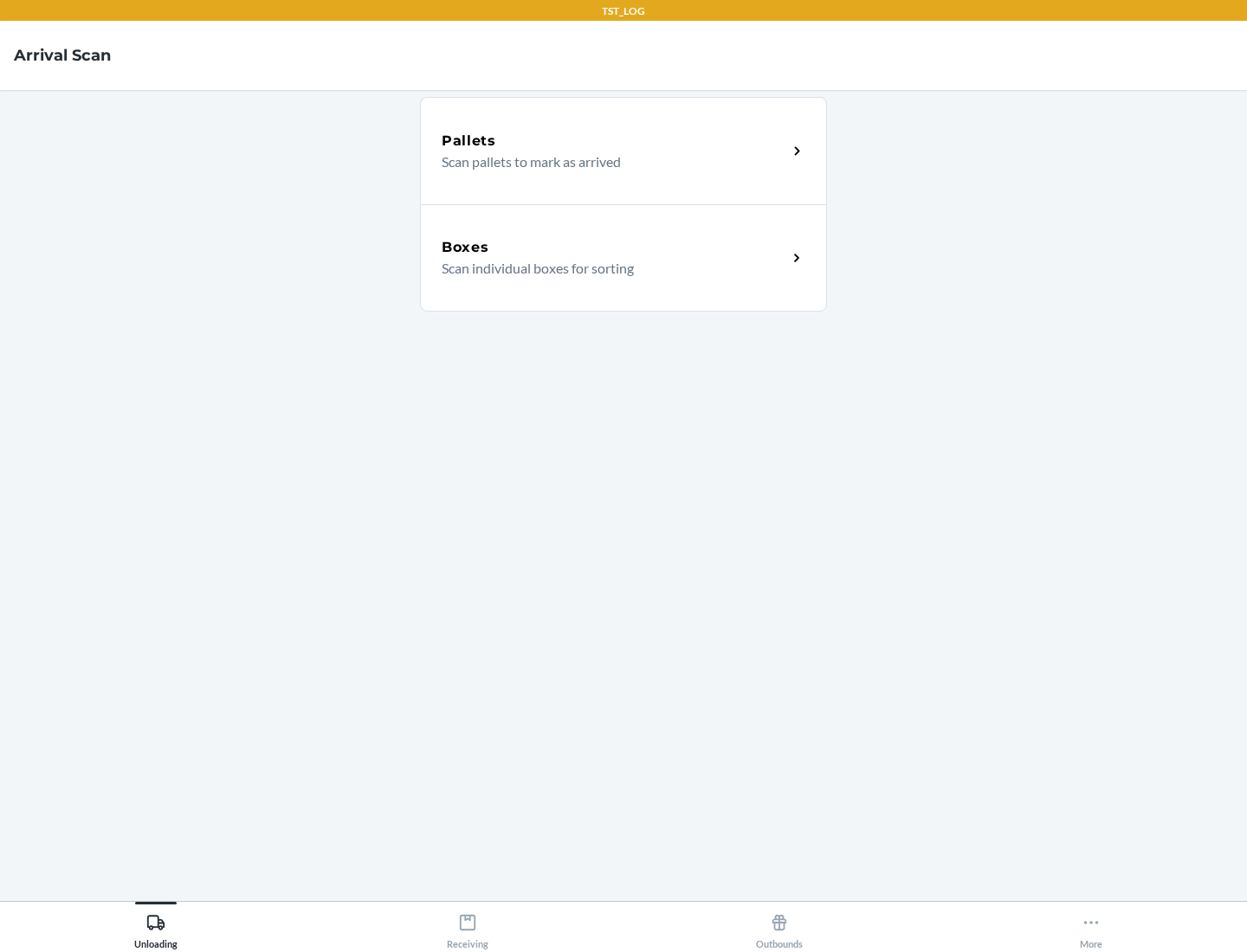 The width and height of the screenshot is (1247, 952). What do you see at coordinates (780, 925) in the screenshot?
I see `button: Outbounds` at bounding box center [780, 925].